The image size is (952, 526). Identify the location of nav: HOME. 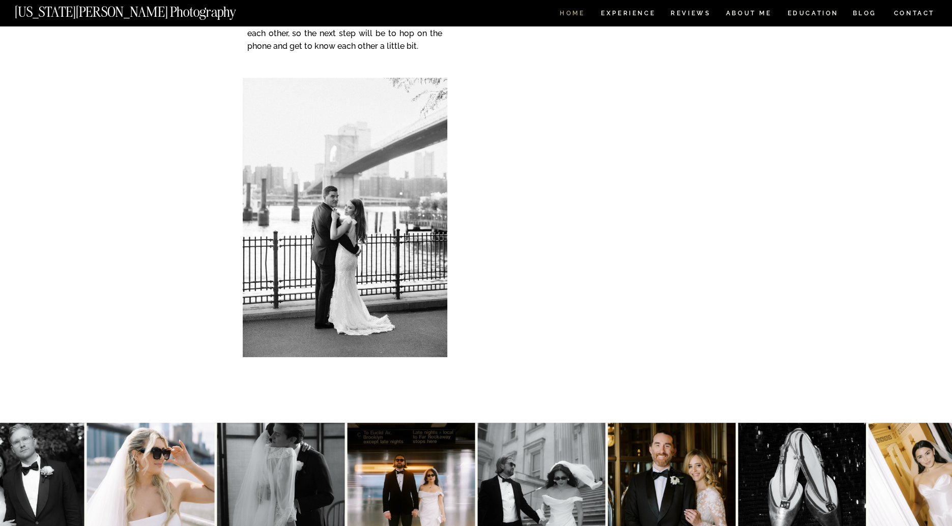
(572, 14).